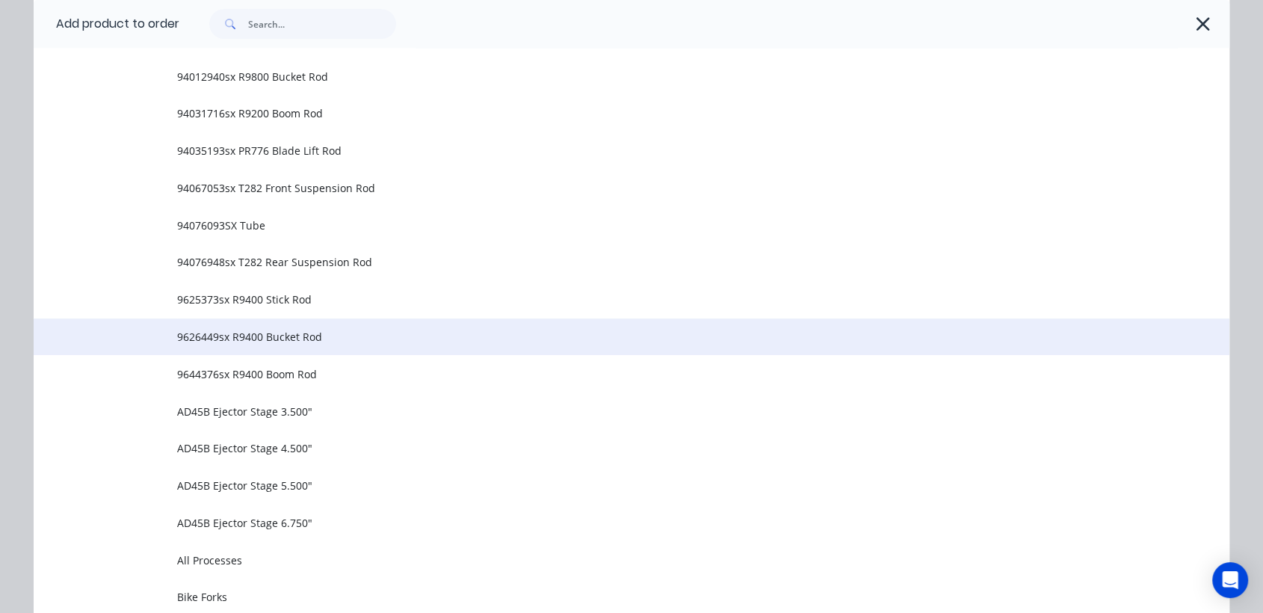  What do you see at coordinates (598, 411) in the screenshot?
I see `span: AD45B Ejector Stage 3.500"` at bounding box center [598, 411].